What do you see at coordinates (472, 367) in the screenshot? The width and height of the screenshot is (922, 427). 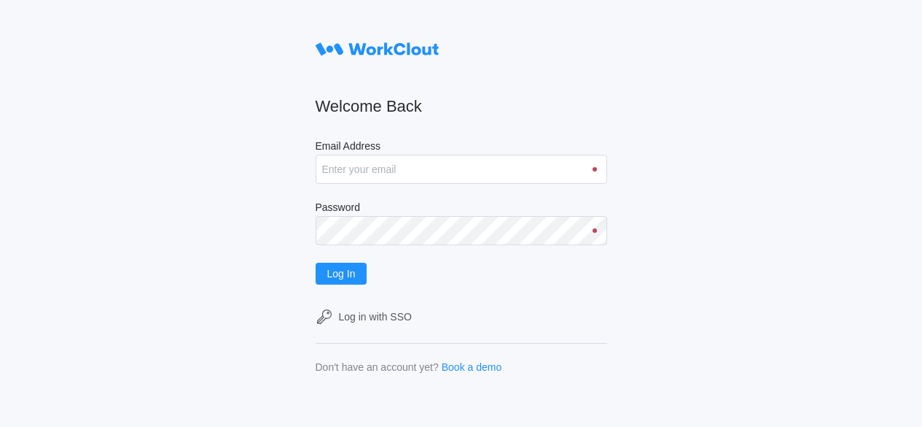 I see `div: Book a demo` at bounding box center [472, 367].